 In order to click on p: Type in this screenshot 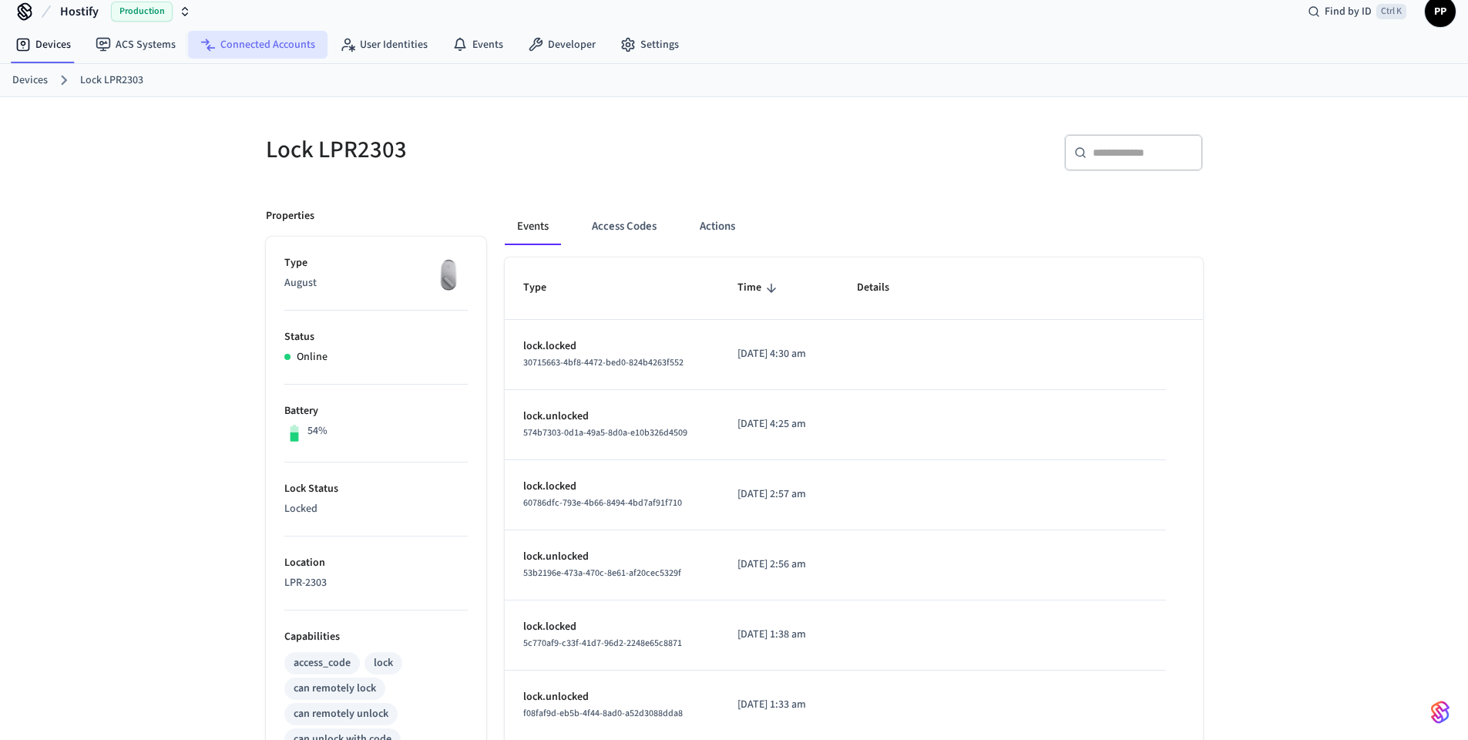, I will do `click(376, 263)`.